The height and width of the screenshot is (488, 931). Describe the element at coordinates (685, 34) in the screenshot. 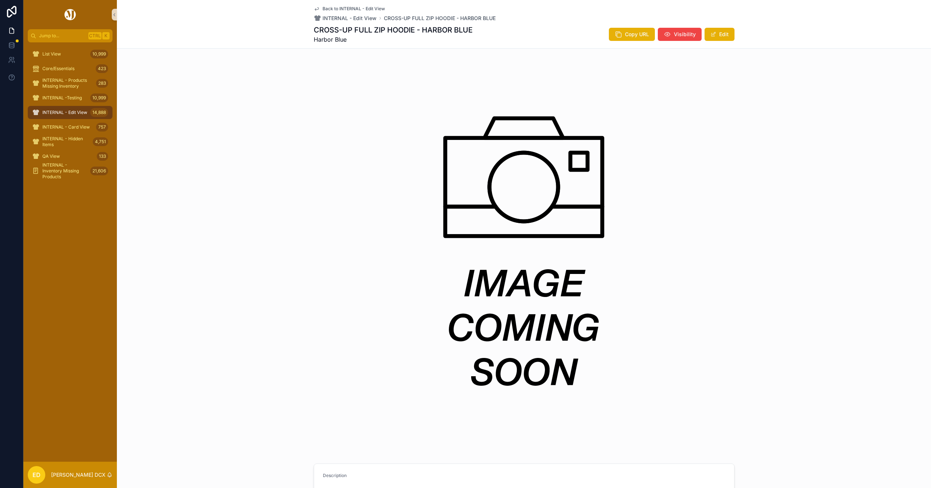

I see `span: Visibility` at that location.